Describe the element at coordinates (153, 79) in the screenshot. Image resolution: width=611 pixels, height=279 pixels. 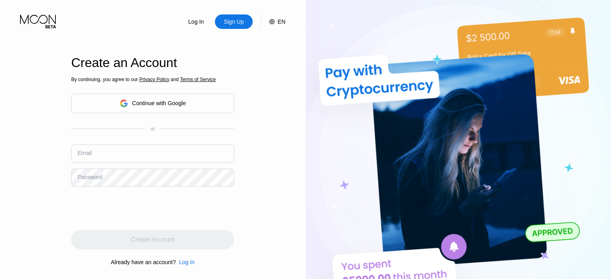
I see `div: By continuing, you agree to our` at that location.